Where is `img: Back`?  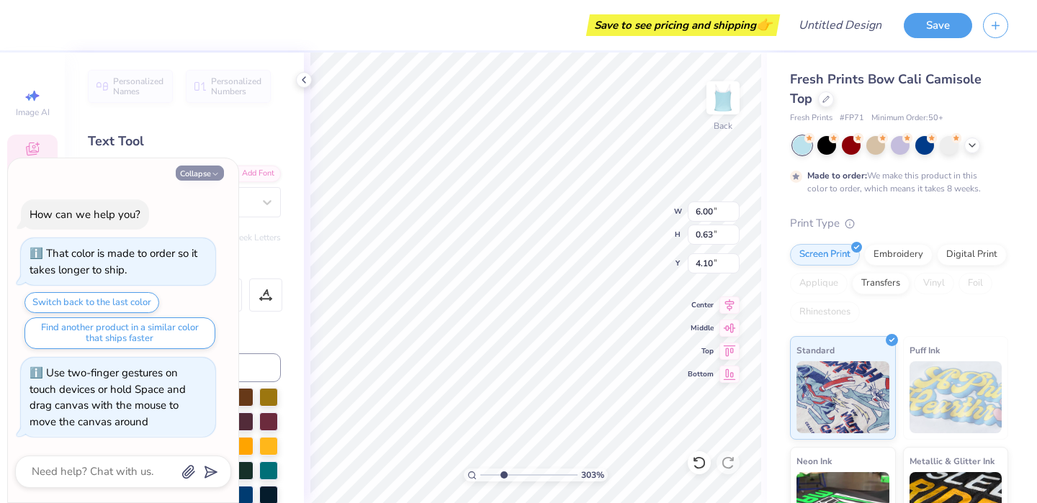 img: Back is located at coordinates (723, 98).